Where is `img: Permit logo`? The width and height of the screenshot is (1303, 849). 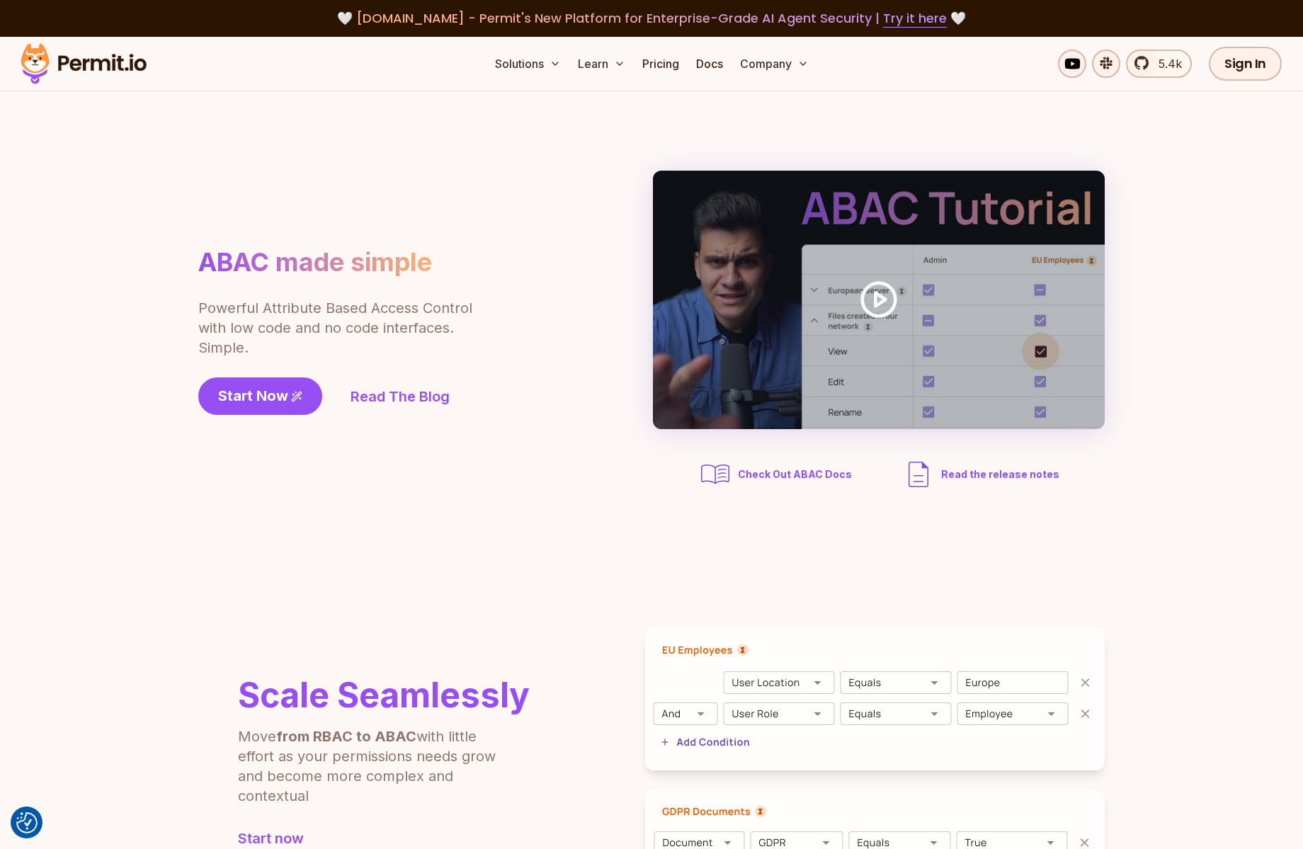 img: Permit logo is located at coordinates (84, 64).